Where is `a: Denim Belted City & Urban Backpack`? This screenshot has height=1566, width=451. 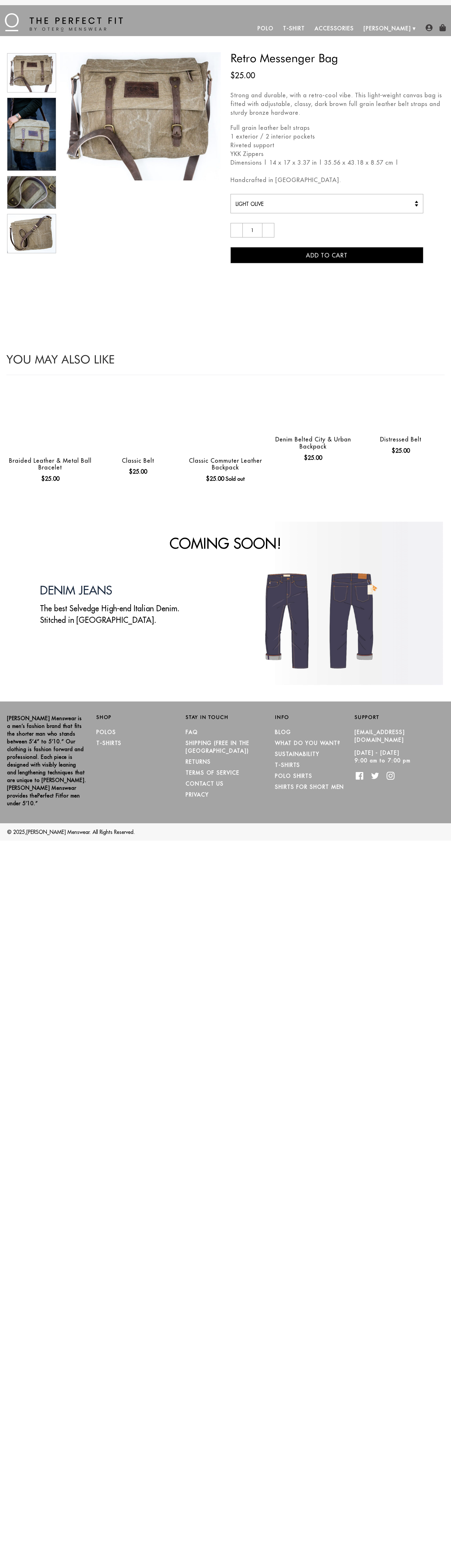
a: Denim Belted City & Urban Backpack is located at coordinates (313, 443).